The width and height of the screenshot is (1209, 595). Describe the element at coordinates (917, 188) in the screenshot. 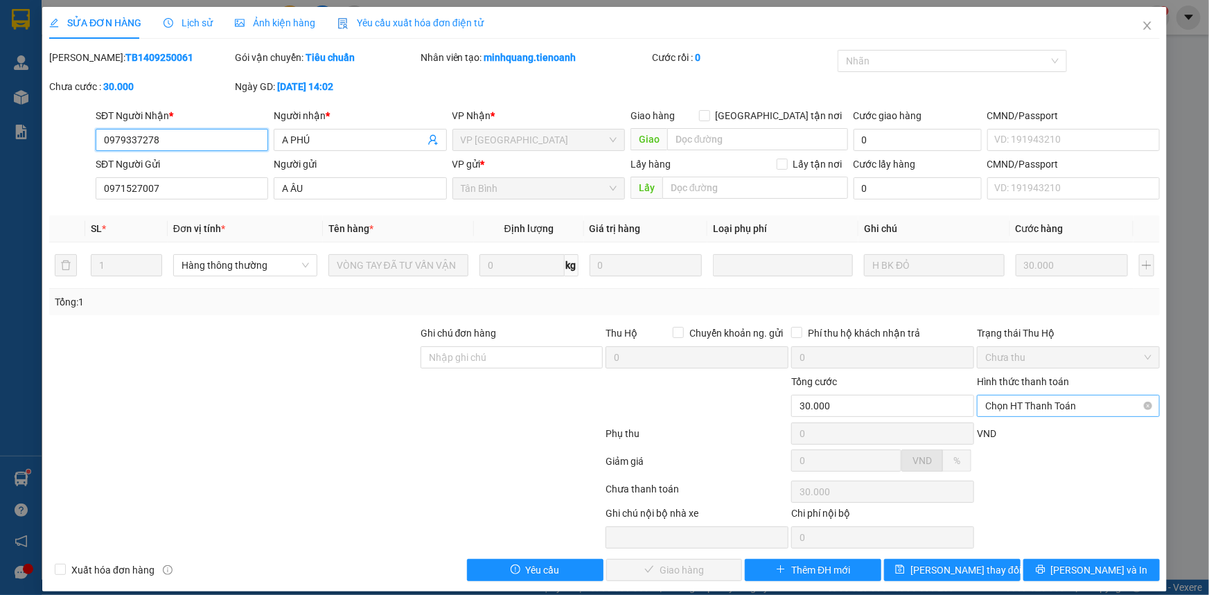

I see `input: Cước lấy hàng` at that location.